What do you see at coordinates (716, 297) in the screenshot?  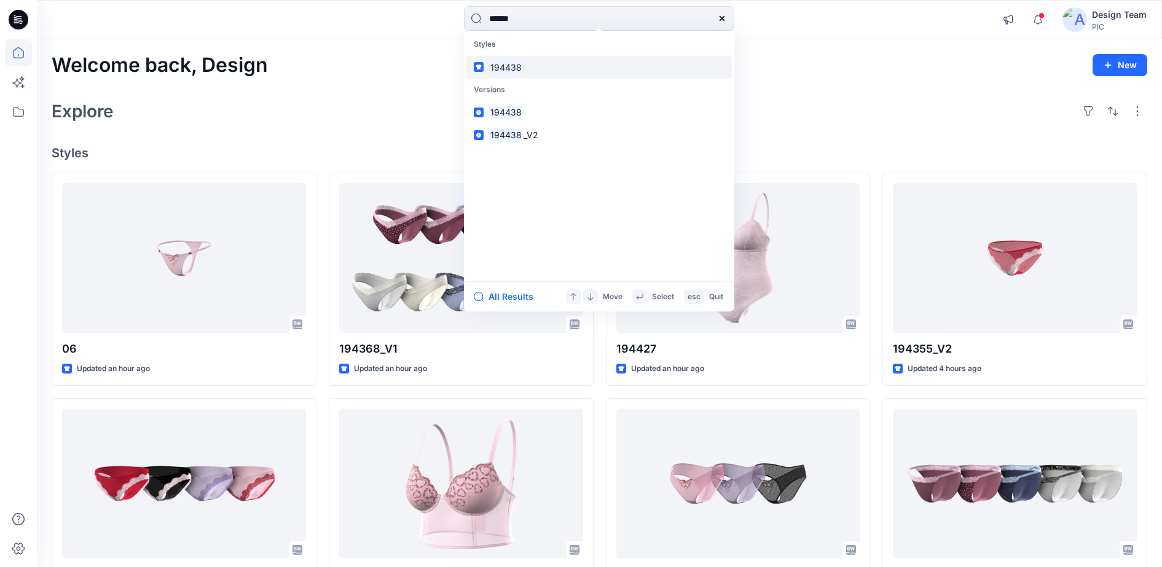 I see `p: Quit` at bounding box center [716, 297].